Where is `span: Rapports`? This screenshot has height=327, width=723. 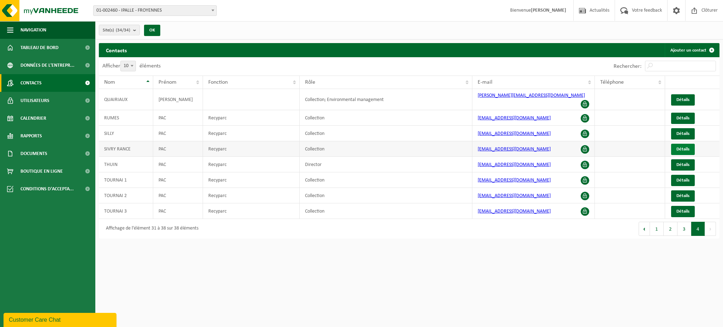
span: Rapports is located at coordinates (31, 136).